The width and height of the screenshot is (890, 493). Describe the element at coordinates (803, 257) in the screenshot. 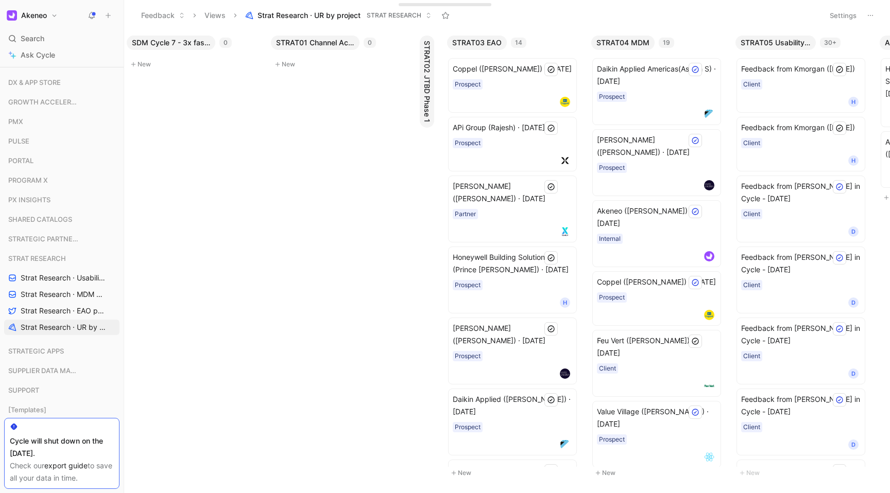

I see `div: STRAT05 Usability Issues30+New` at that location.